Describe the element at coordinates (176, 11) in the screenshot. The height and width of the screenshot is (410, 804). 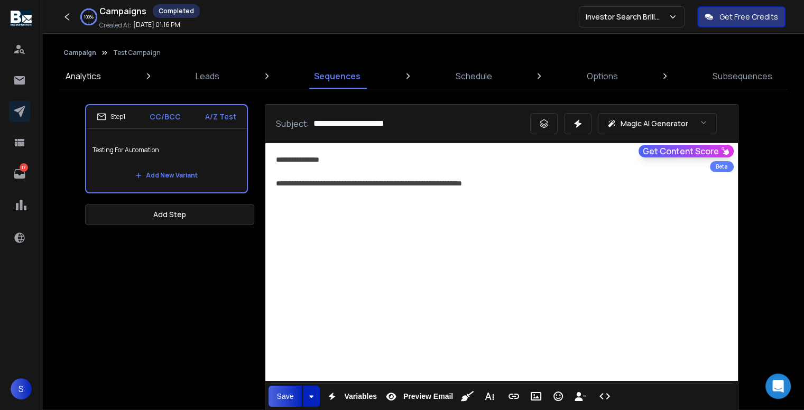
I see `div: Completed` at that location.